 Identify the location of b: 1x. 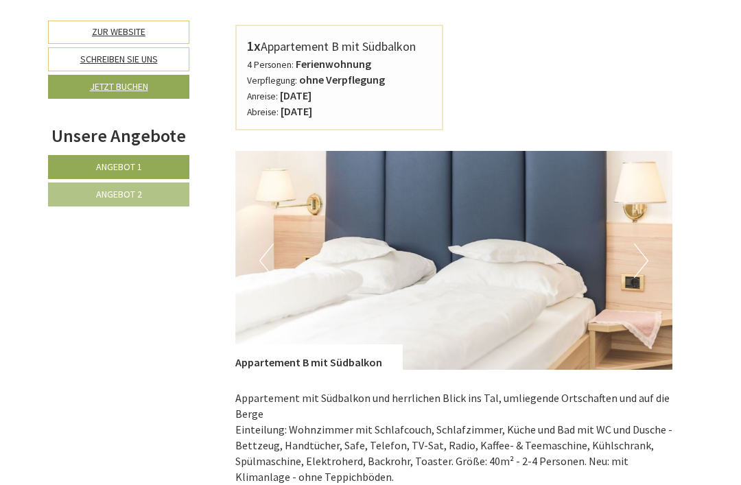
(254, 45).